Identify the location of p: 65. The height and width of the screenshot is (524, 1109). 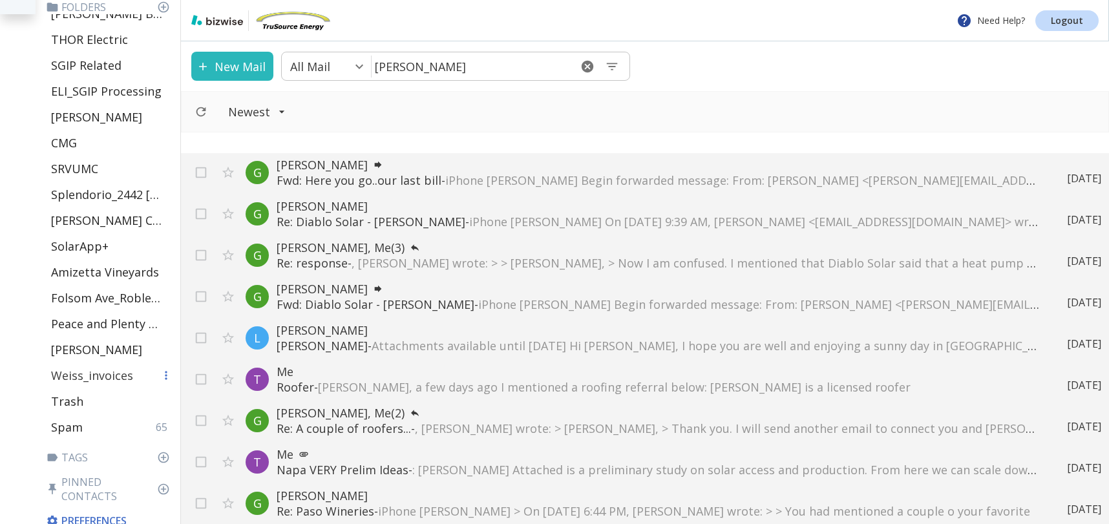
(164, 427).